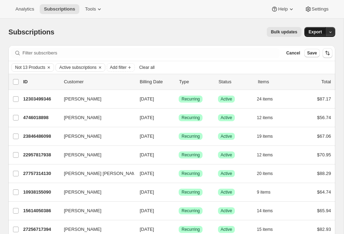  Describe the element at coordinates (99, 82) in the screenshot. I see `p: Customer` at that location.